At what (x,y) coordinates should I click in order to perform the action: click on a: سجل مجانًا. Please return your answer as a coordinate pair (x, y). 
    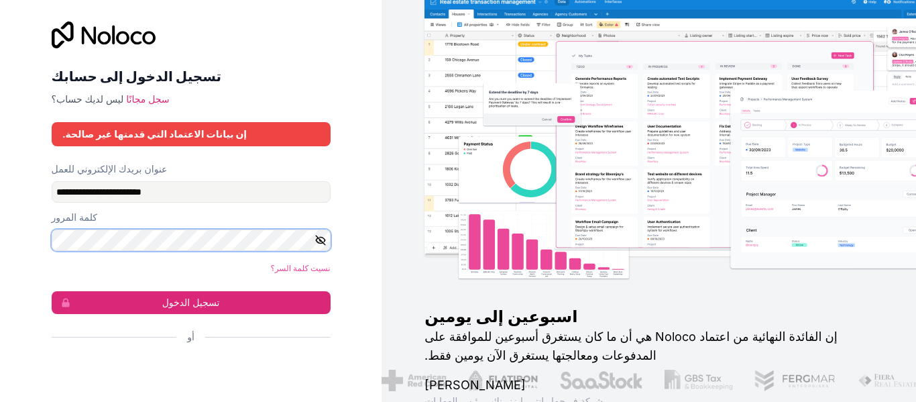
    Looking at the image, I should click on (147, 99).